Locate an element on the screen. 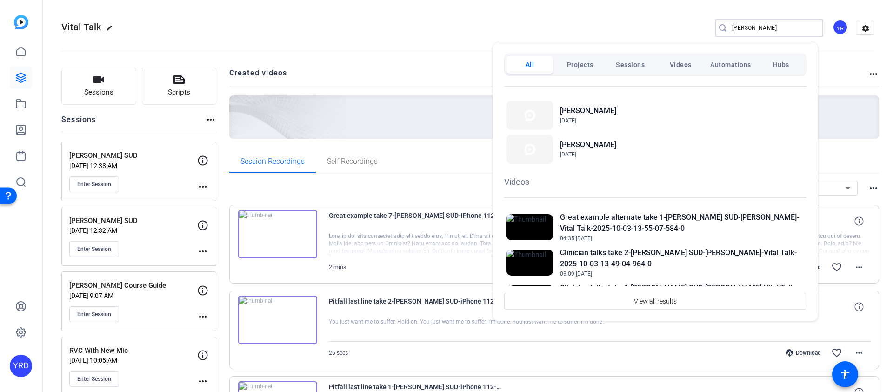  h1: Videos is located at coordinates (655, 181).